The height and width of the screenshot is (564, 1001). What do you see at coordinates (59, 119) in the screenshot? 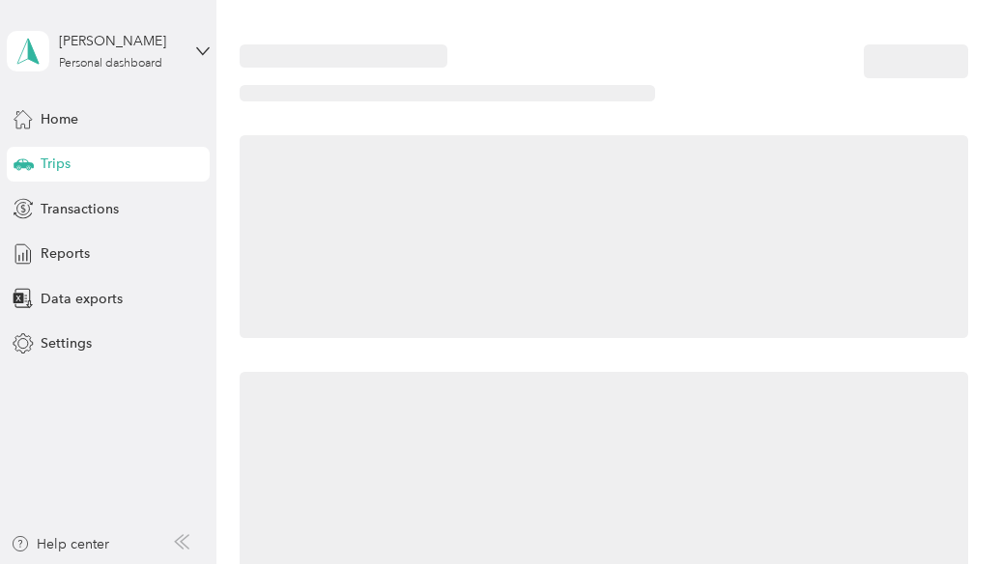
I see `span: Home` at bounding box center [59, 119].